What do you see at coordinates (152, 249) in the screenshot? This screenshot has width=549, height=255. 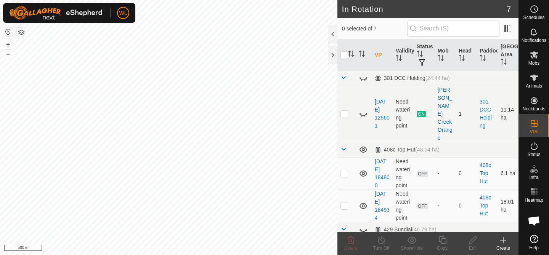 I see `a: Privacy Policy` at bounding box center [152, 249].